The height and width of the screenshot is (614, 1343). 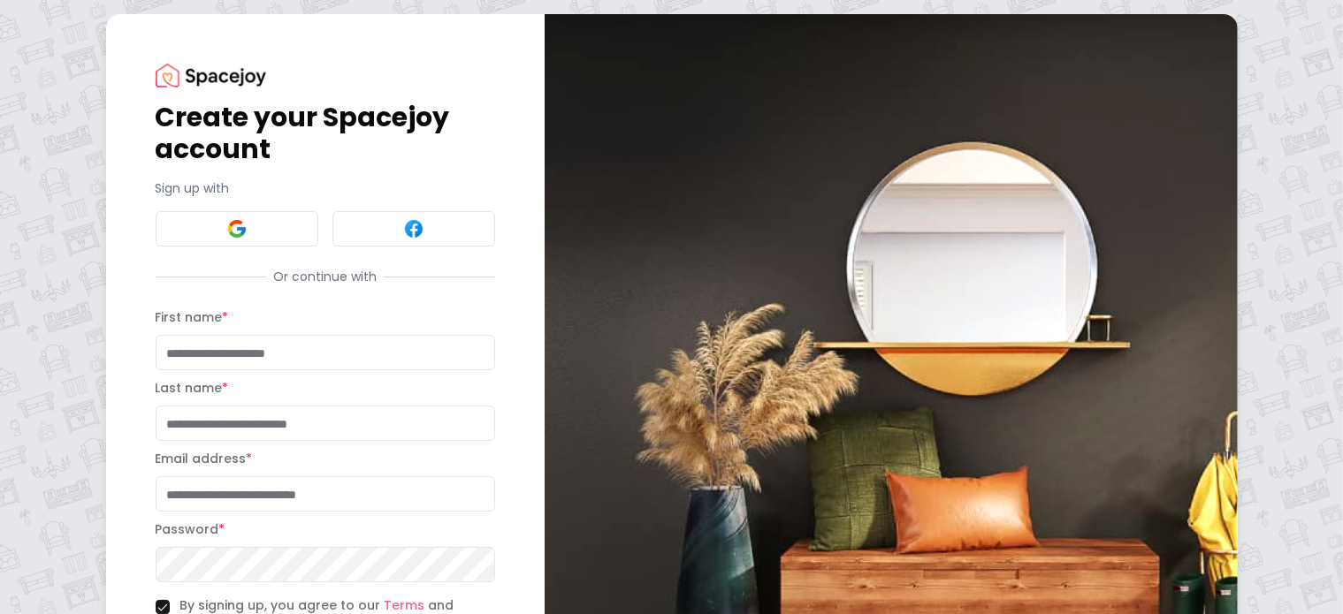 I want to click on label: First name, so click(x=192, y=317).